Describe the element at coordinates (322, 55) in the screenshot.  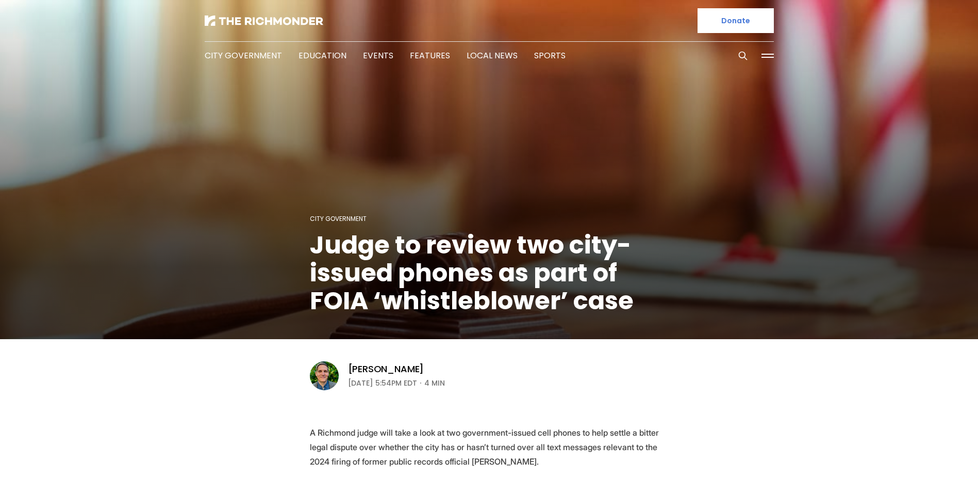
I see `a: Education` at that location.